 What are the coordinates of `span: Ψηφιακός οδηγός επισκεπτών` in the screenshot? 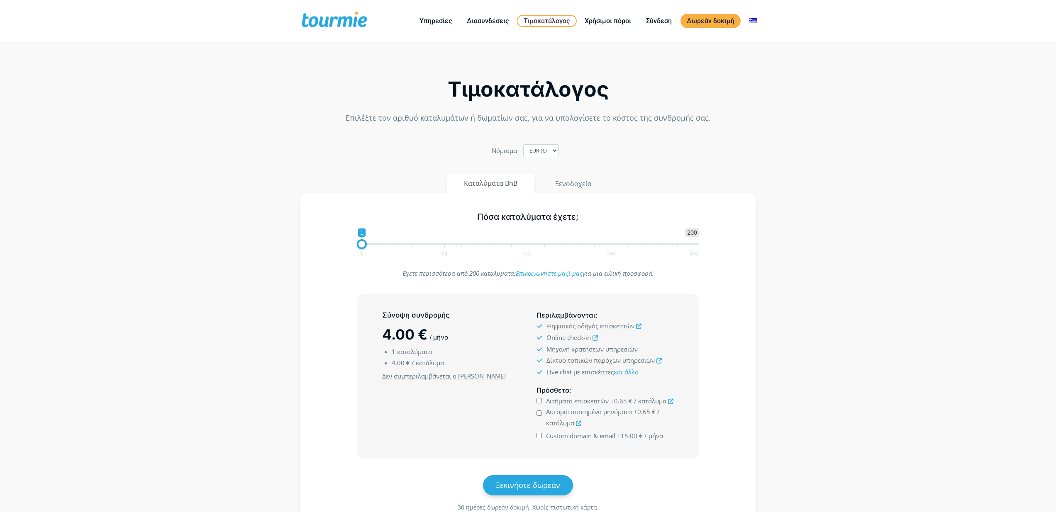 It's located at (590, 326).